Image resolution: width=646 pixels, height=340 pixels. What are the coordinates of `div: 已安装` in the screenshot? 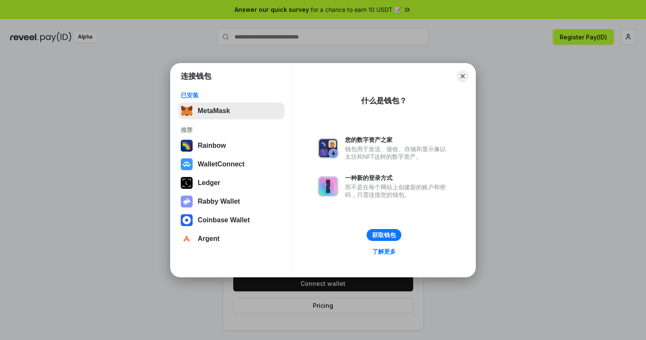 It's located at (231, 95).